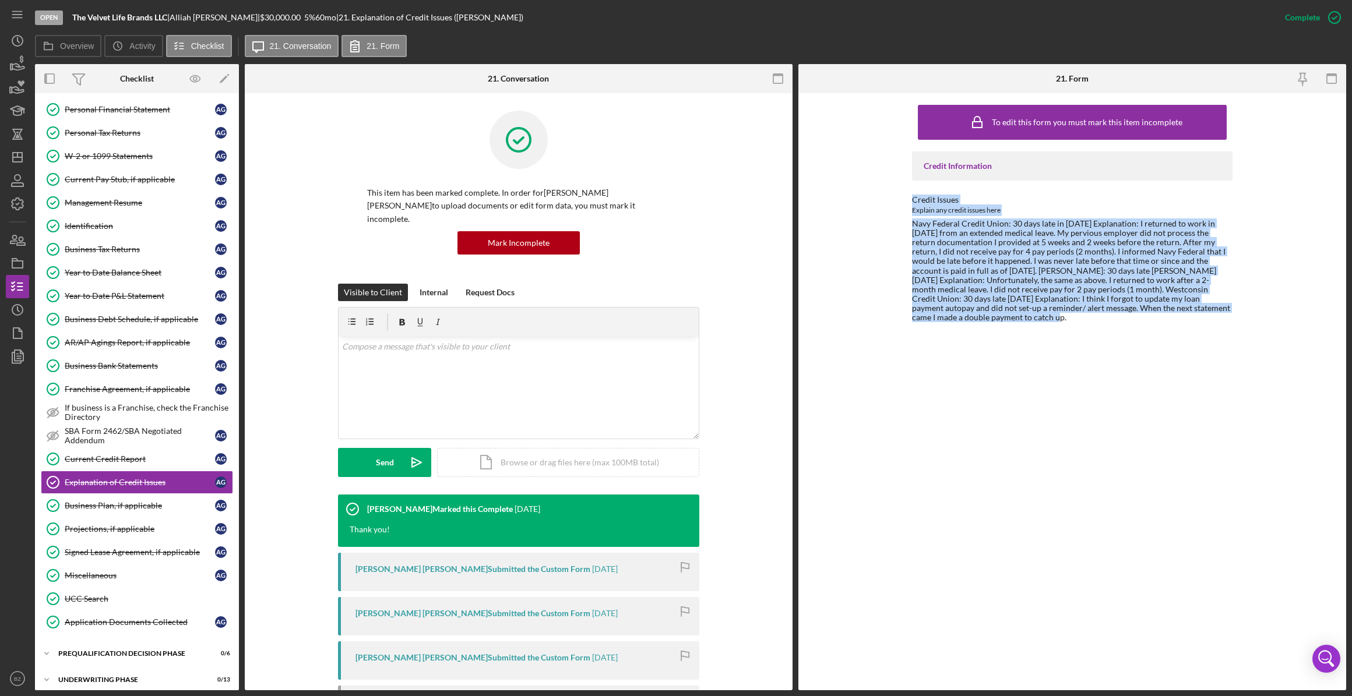 The height and width of the screenshot is (696, 1352). What do you see at coordinates (137, 622) in the screenshot?
I see `a: Application Documents CollectedAG` at bounding box center [137, 622].